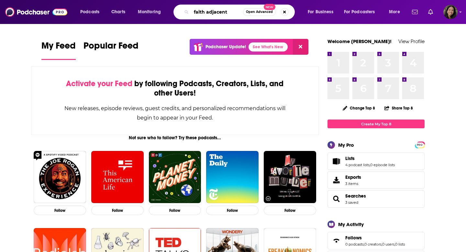  I want to click on p: Podchaser Update!, so click(226, 47).